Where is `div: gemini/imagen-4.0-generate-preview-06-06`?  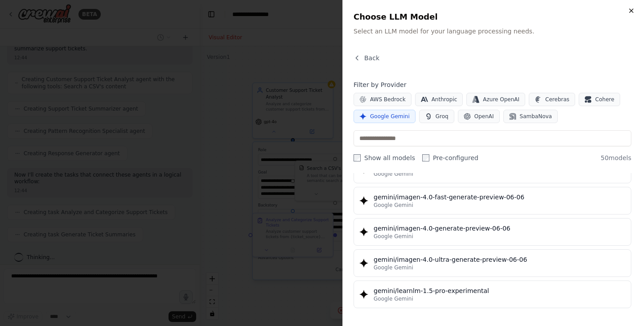
div: gemini/imagen-4.0-generate-preview-06-06 is located at coordinates (499, 228).